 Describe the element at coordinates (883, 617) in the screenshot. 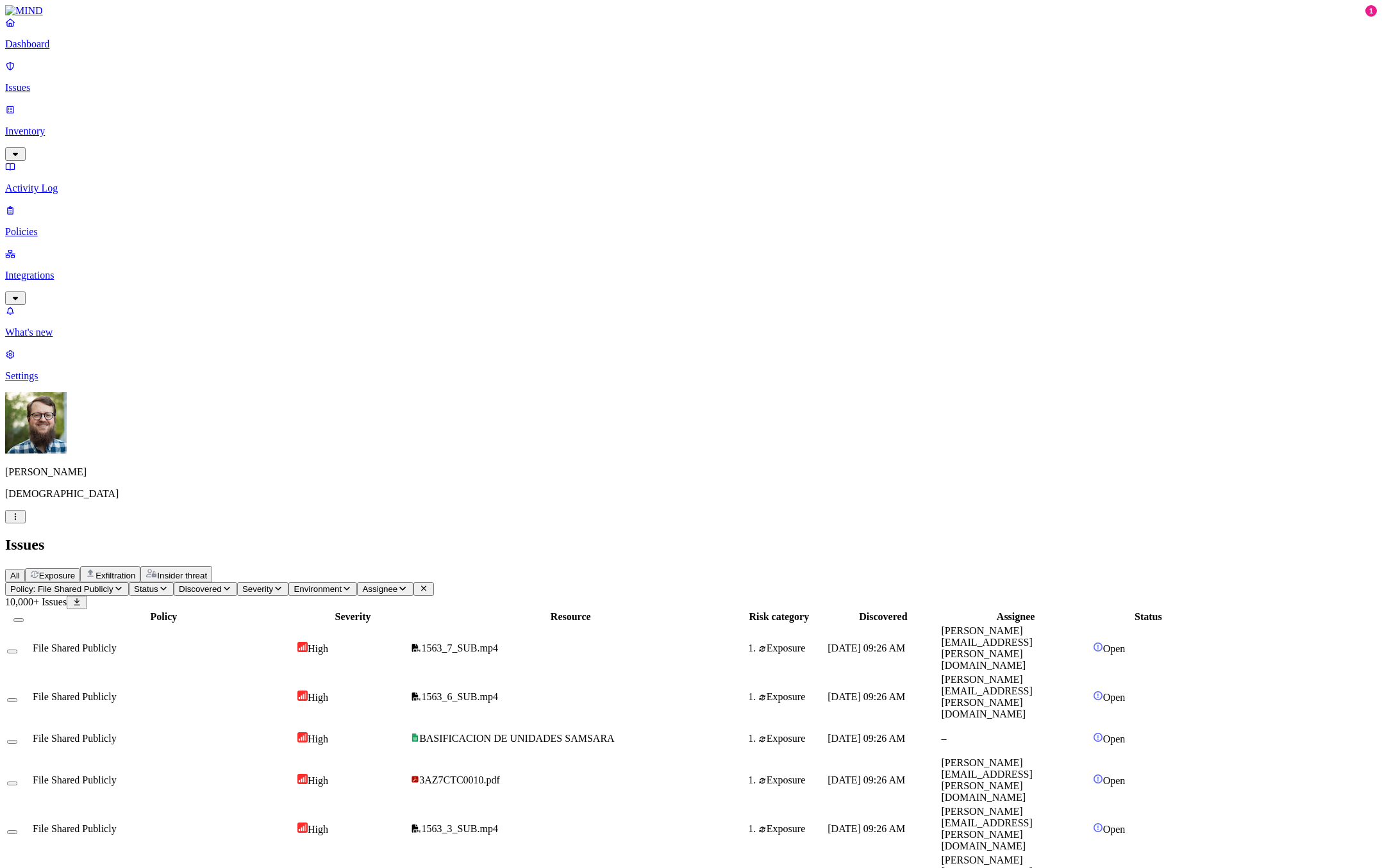

I see `div: Discovered` at that location.